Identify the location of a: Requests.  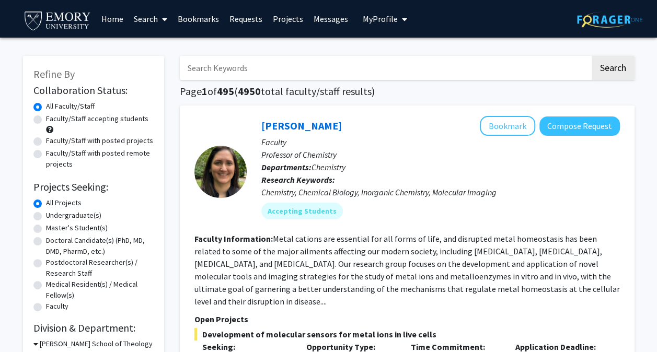
(246, 19).